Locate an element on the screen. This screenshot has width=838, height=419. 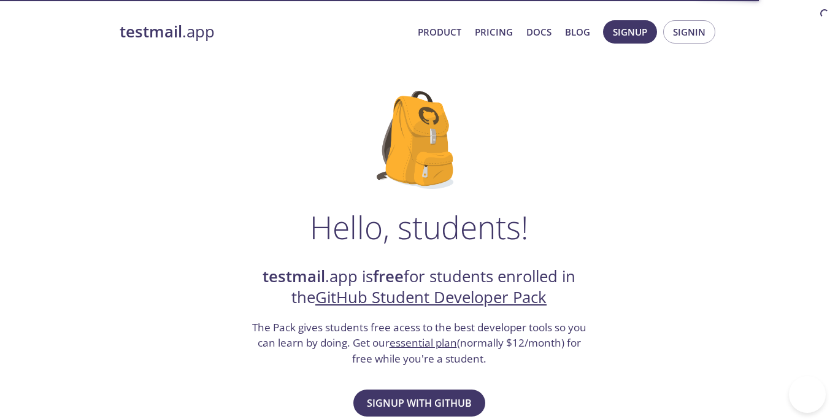
button: Signup with GitHub is located at coordinates (419, 403).